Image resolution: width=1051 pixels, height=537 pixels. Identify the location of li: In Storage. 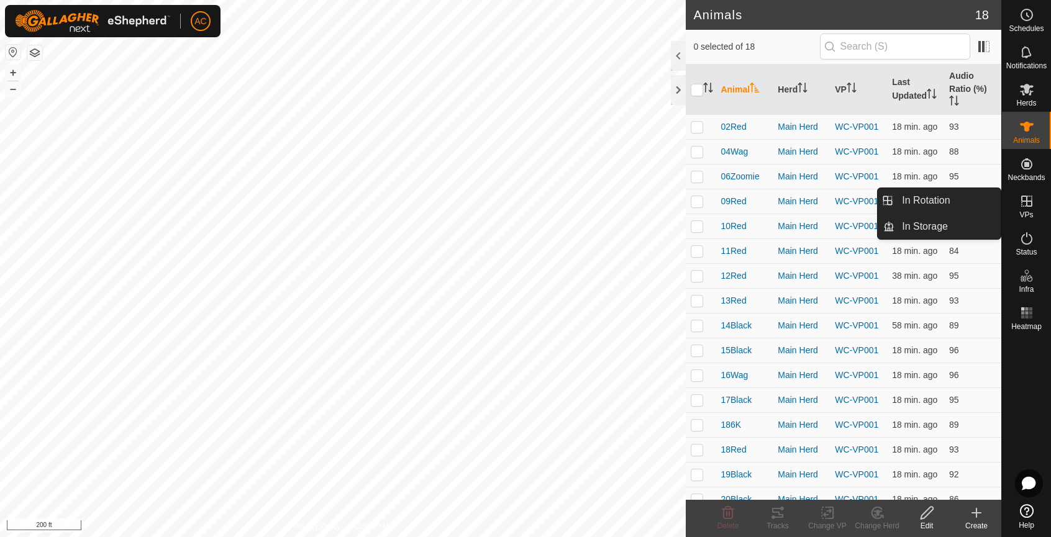
(939, 227).